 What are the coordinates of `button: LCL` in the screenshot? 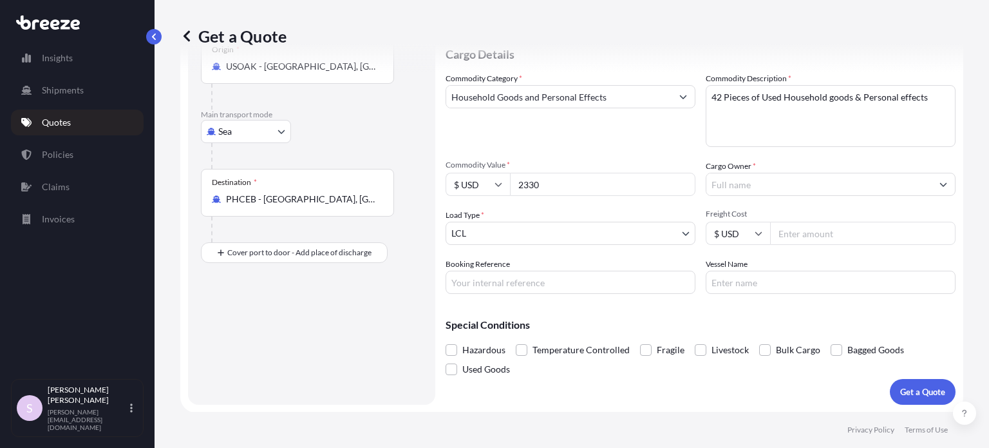 It's located at (571, 233).